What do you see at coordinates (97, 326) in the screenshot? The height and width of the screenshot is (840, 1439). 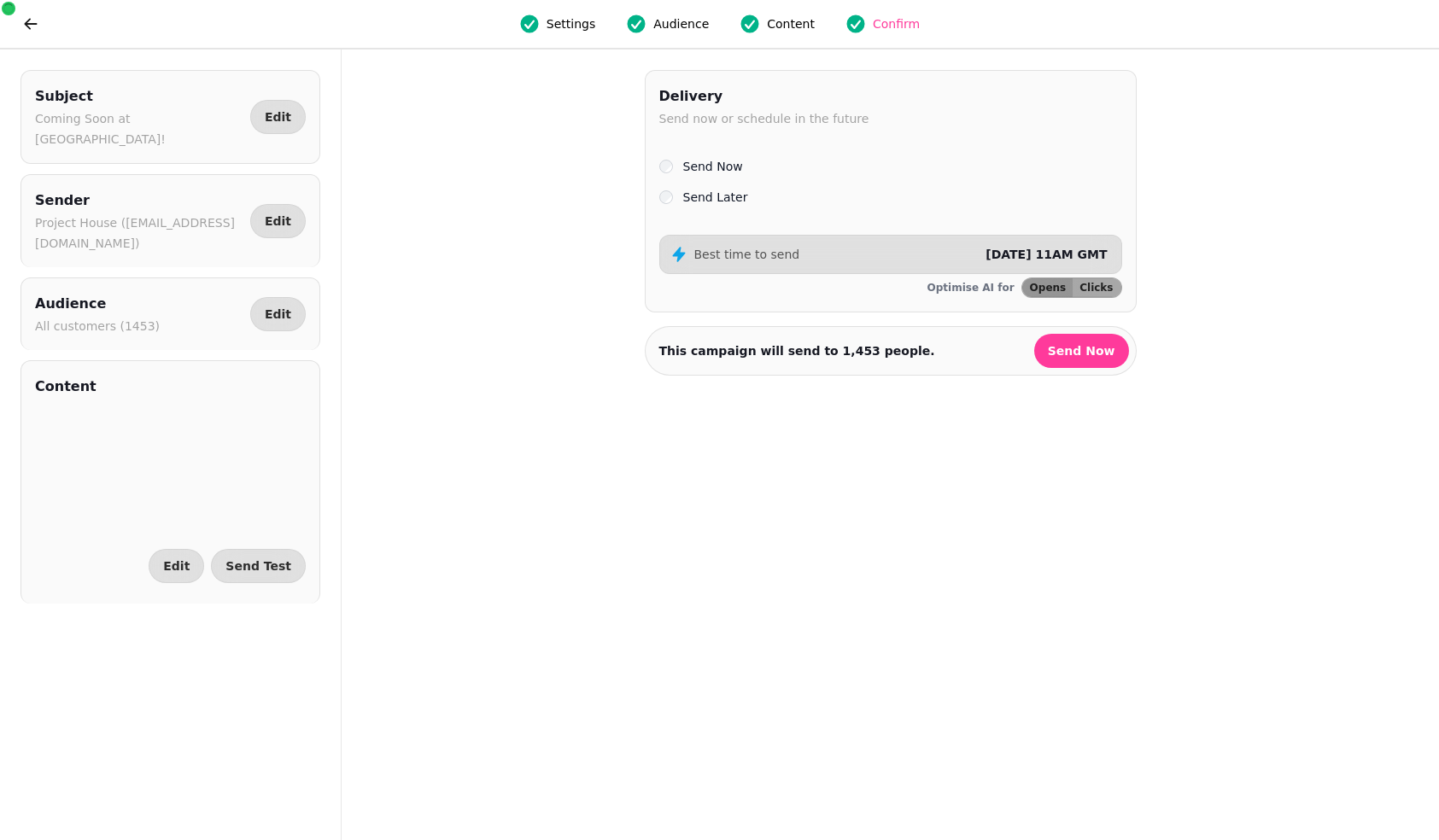 I see `p: All customers (1453)` at bounding box center [97, 326].